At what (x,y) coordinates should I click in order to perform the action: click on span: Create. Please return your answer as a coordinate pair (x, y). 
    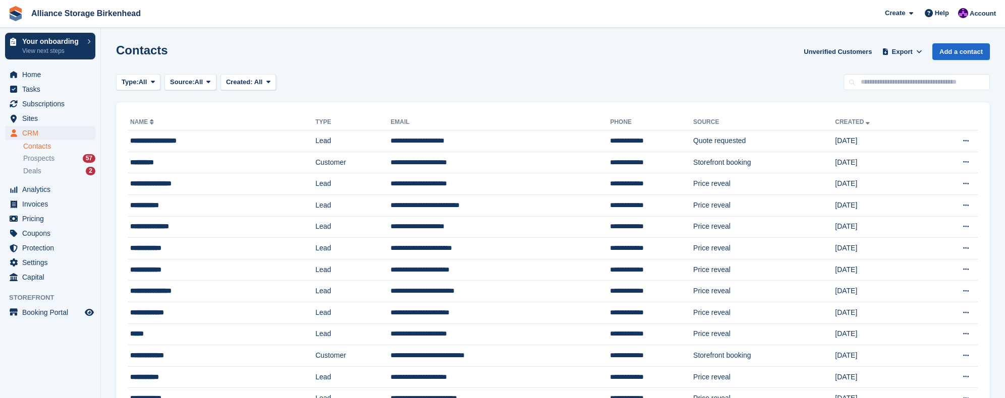
    Looking at the image, I should click on (895, 13).